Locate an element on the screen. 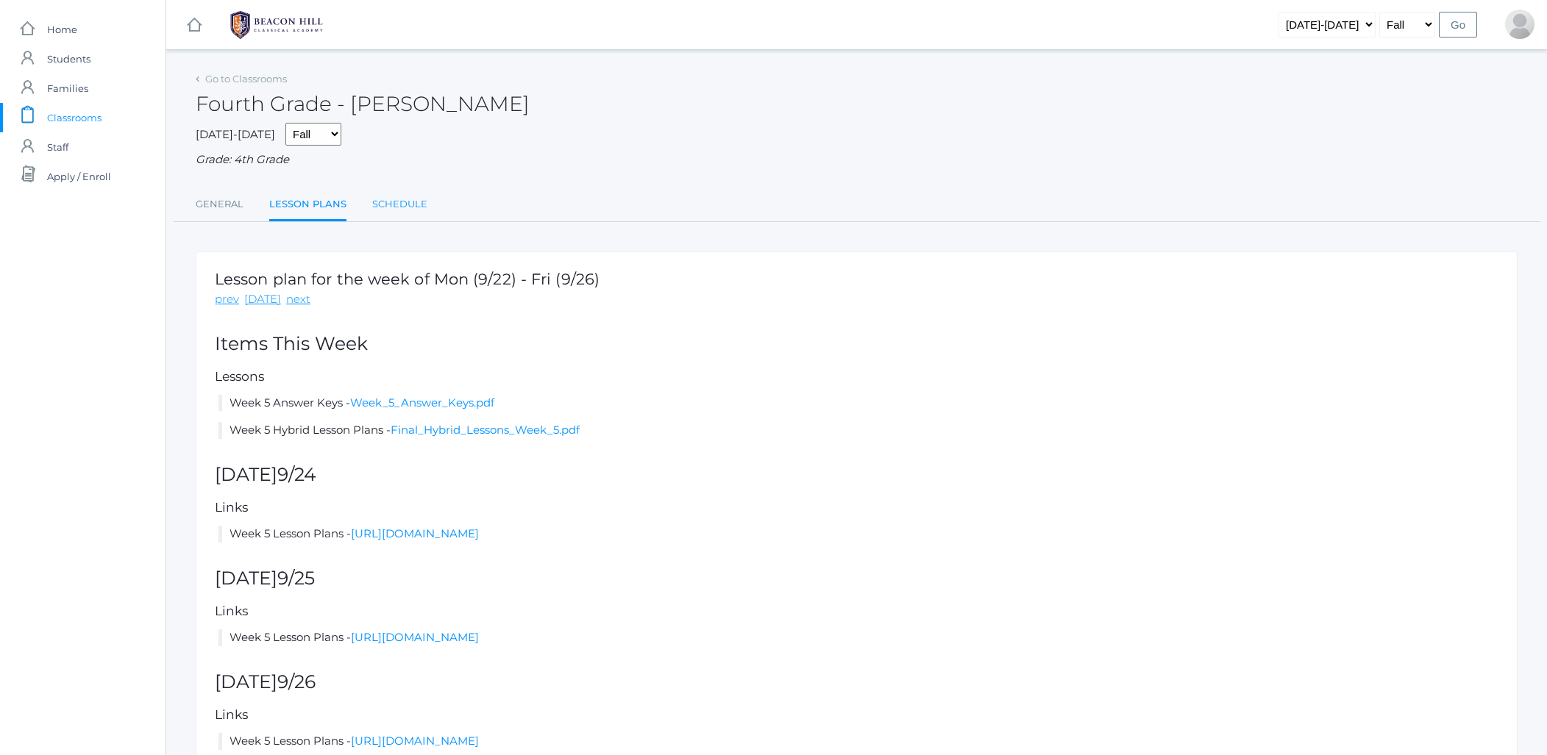 This screenshot has width=1547, height=755. img: 1_BHCALogos-05.png is located at coordinates (277, 25).